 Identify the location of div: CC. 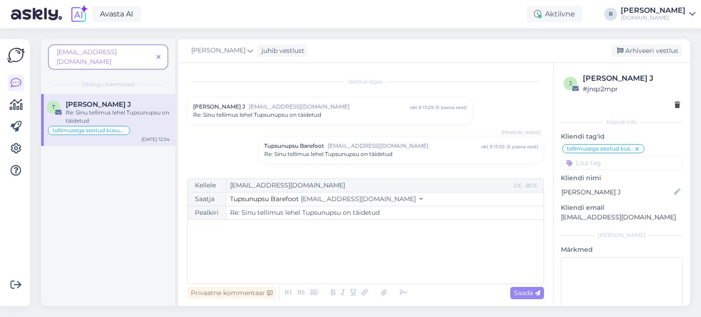
(518, 186).